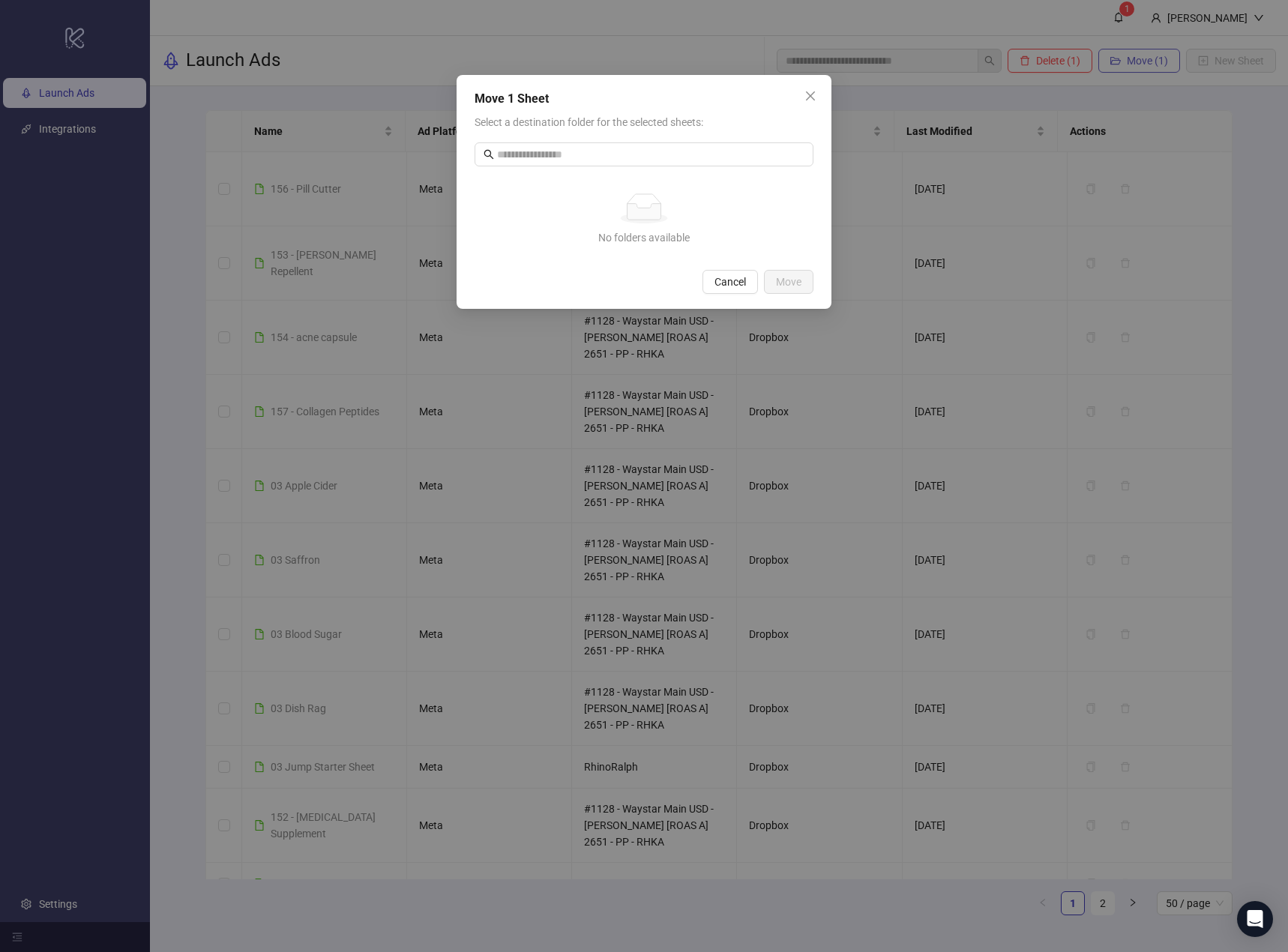 The image size is (1288, 952). I want to click on div: Open Intercom Messenger, so click(1255, 919).